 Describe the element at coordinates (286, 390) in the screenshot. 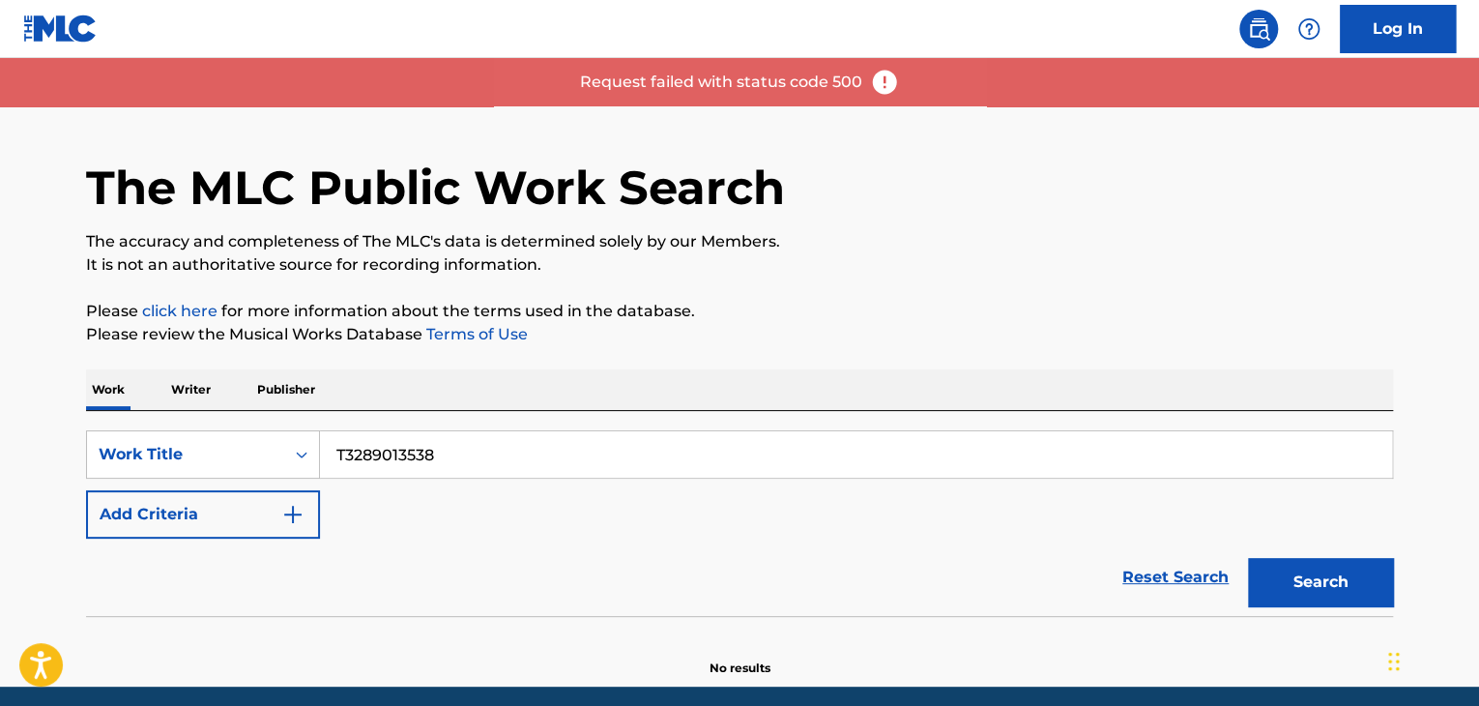

I see `p: Publisher` at that location.